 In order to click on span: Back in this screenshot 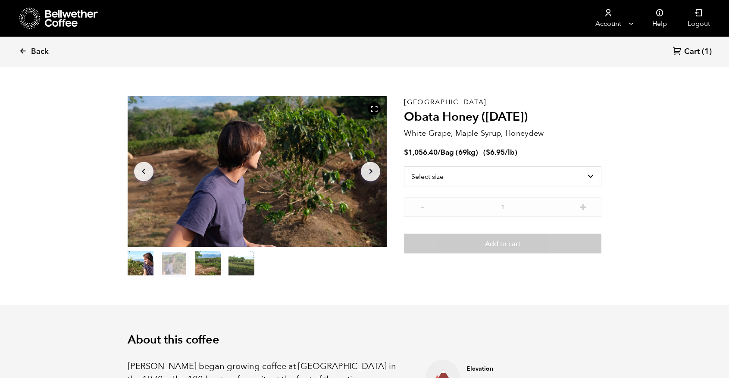, I will do `click(40, 52)`.